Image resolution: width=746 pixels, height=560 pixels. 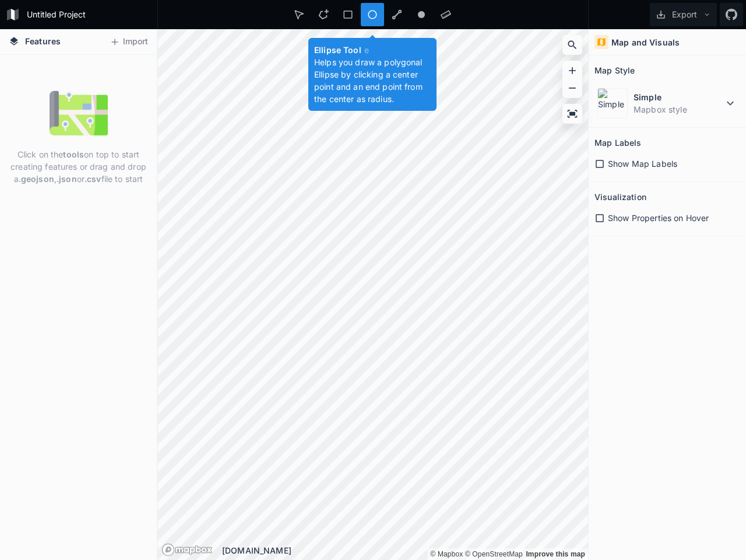 I want to click on a: Mapbox, so click(x=447, y=554).